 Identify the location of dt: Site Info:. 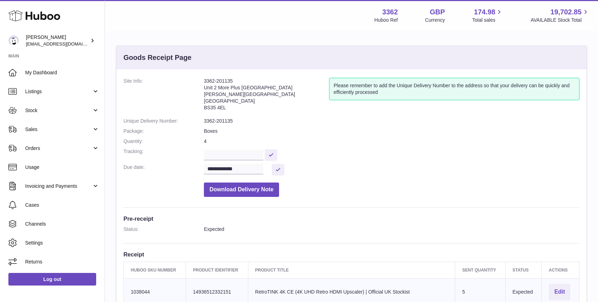
(164, 96).